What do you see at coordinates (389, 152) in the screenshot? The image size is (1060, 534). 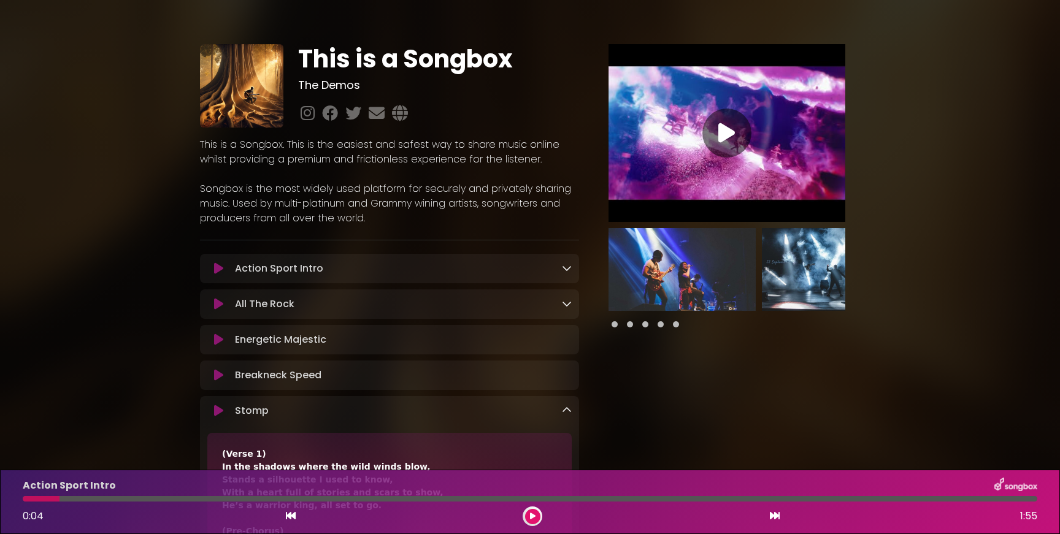 I see `p: This is a Songbox. This is the easiest and safest way to share music online whilst providing a pr...` at bounding box center [389, 152].